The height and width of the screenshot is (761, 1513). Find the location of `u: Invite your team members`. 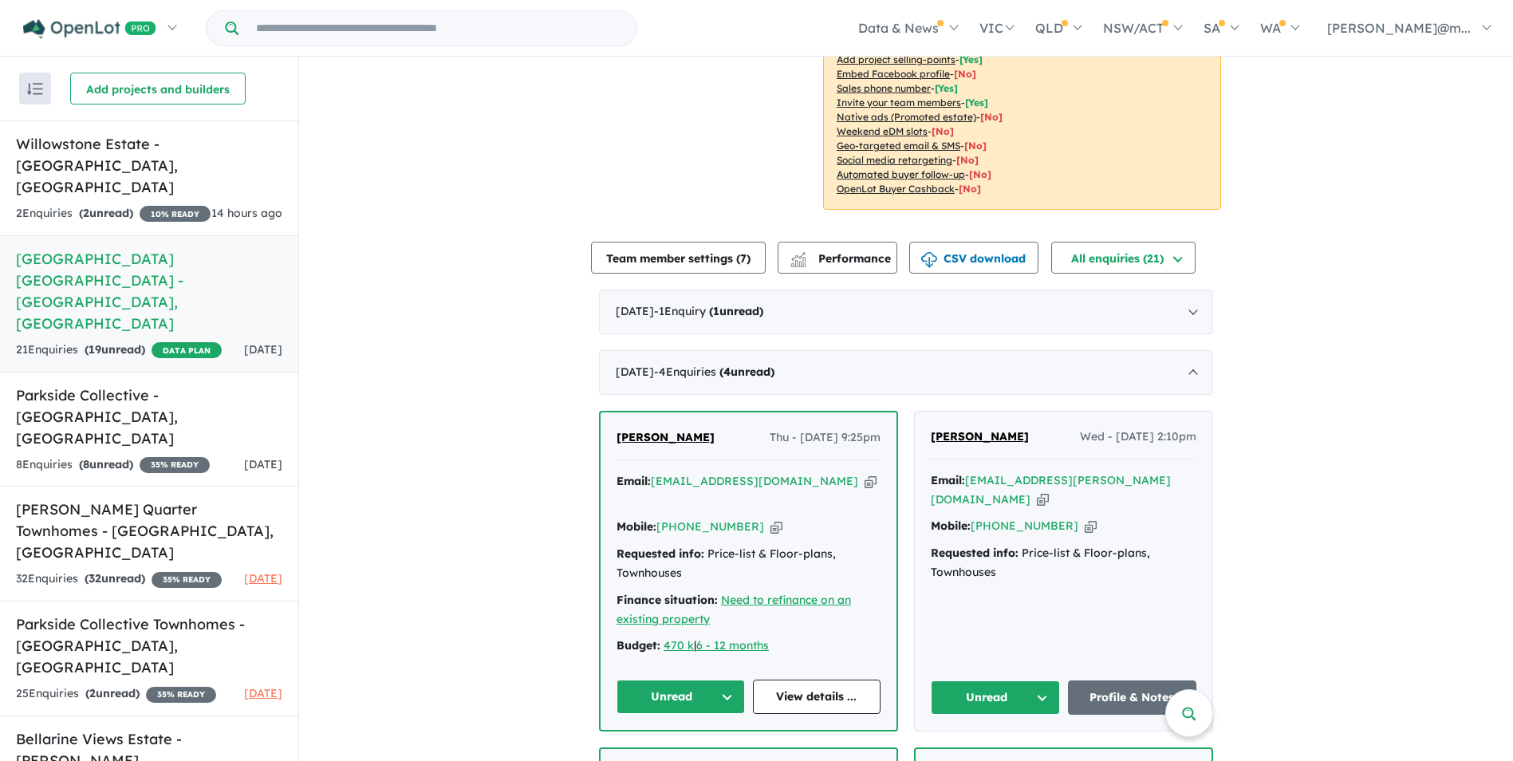

u: Invite your team members is located at coordinates (899, 102).